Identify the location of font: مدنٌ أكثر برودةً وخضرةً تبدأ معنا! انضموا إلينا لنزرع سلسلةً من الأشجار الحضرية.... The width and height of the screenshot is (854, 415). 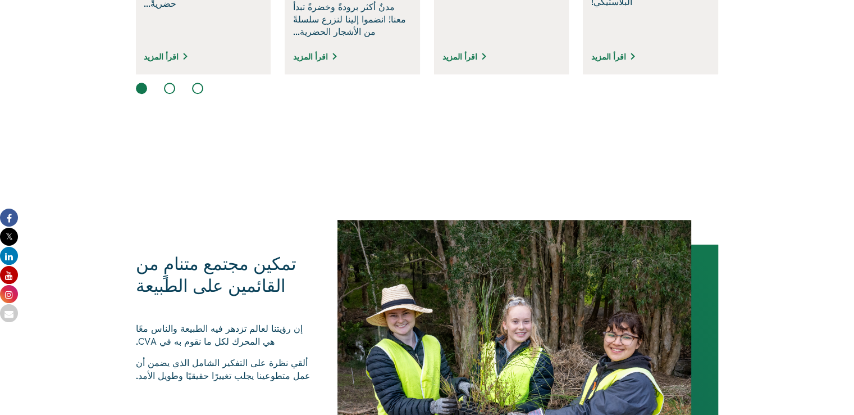
(349, 19).